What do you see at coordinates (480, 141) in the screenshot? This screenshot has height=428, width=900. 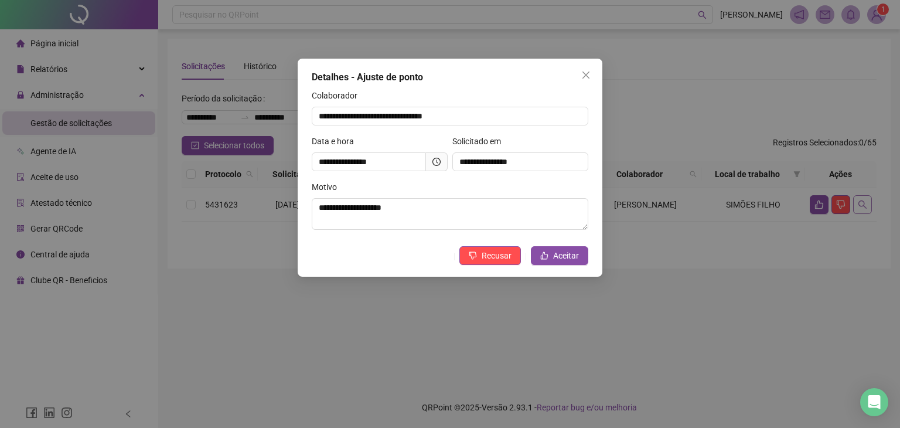 I see `label: Solicitado em` at bounding box center [480, 141].